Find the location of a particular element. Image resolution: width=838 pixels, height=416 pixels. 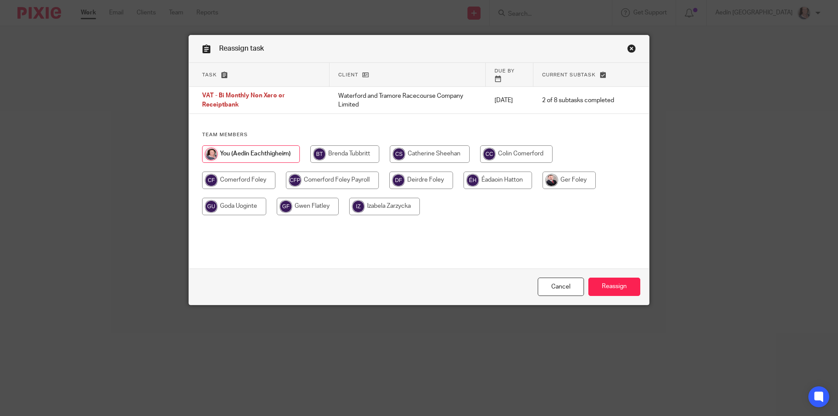

input: Reassign is located at coordinates (614, 287).